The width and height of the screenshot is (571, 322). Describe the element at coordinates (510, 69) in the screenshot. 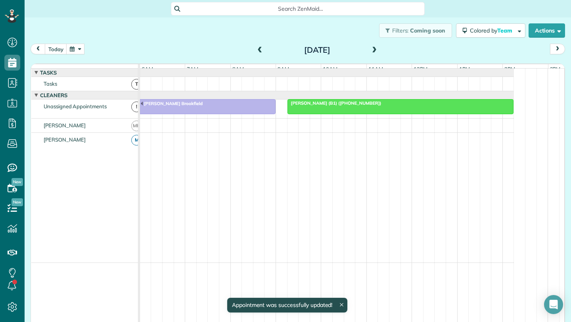

I see `span: 2pm` at that location.